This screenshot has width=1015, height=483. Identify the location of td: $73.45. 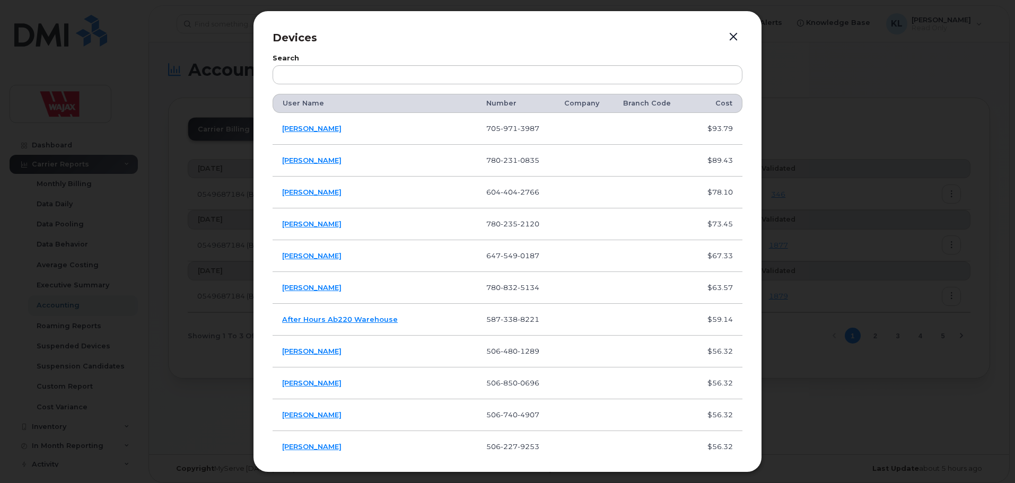
(714, 224).